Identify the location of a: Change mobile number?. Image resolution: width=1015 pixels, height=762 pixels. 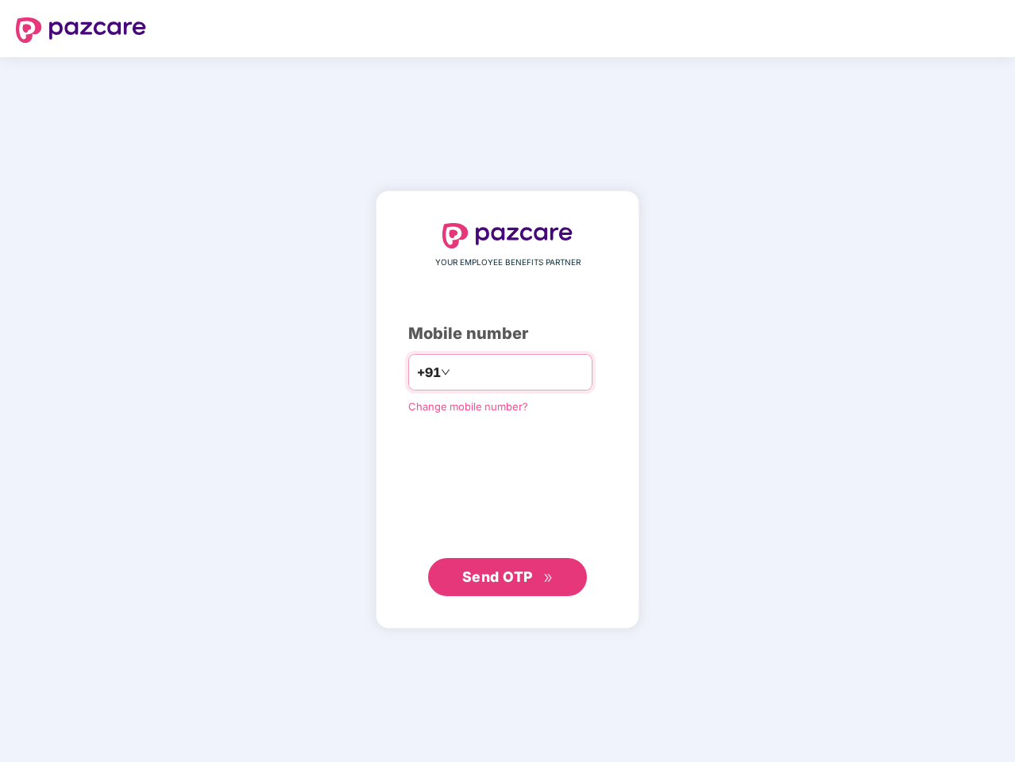
(468, 407).